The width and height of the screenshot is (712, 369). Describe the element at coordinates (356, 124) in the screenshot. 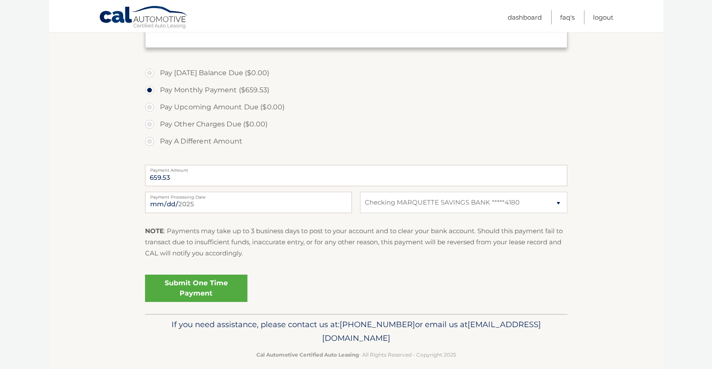

I see `label: Pay Other Charges Due ($0.00)` at that location.